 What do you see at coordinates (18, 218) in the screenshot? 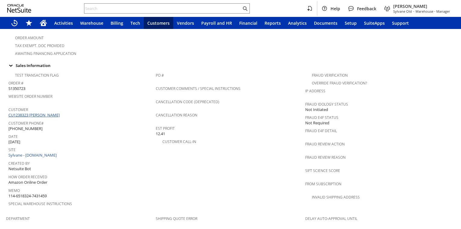
I see `a: Department` at bounding box center [18, 218].